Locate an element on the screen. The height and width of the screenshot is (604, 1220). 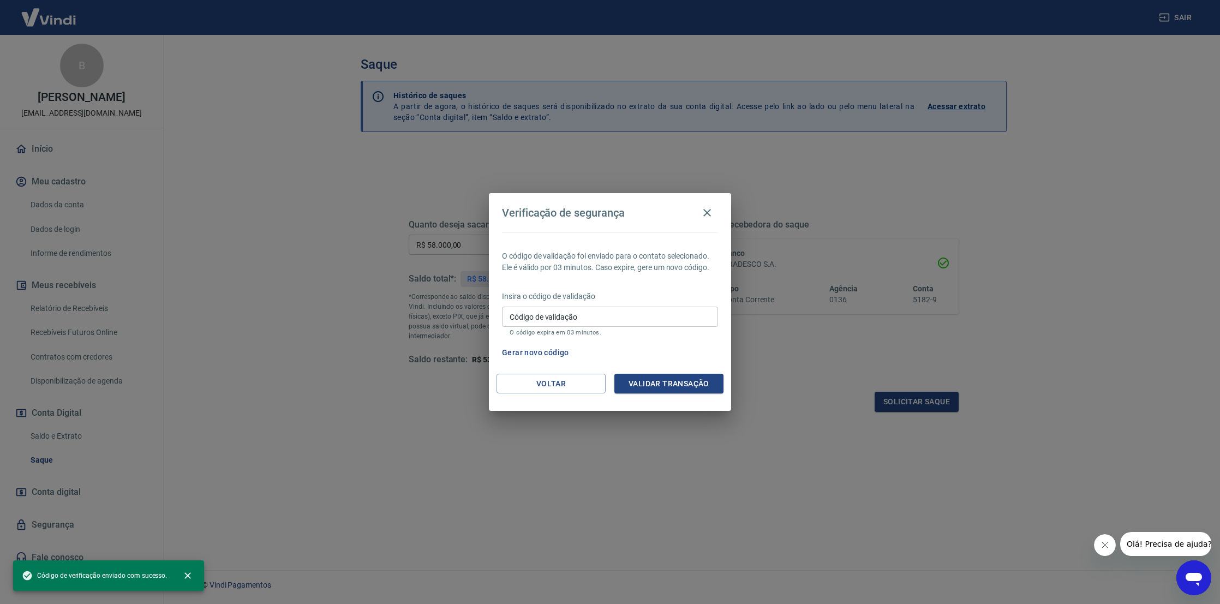
button: close is located at coordinates (188, 576).